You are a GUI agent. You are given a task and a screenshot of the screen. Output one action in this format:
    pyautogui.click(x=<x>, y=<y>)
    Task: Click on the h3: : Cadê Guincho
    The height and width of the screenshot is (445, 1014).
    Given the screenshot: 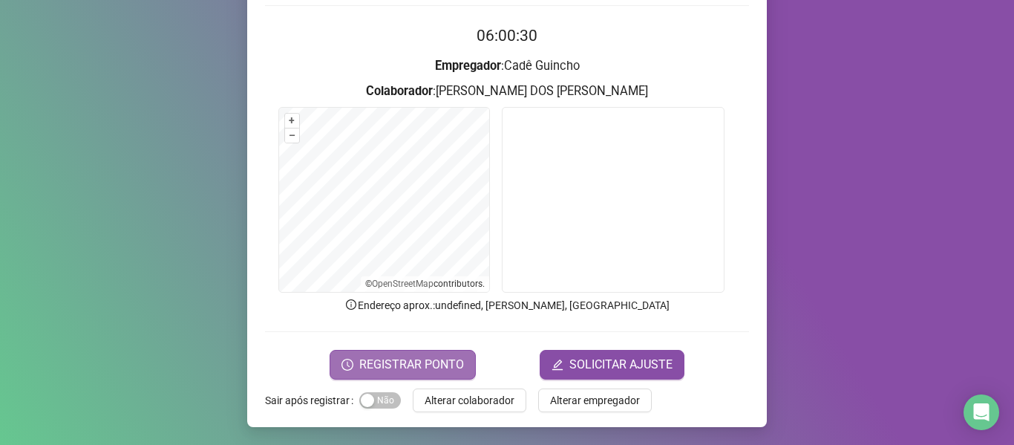 What is the action you would take?
    pyautogui.click(x=507, y=66)
    